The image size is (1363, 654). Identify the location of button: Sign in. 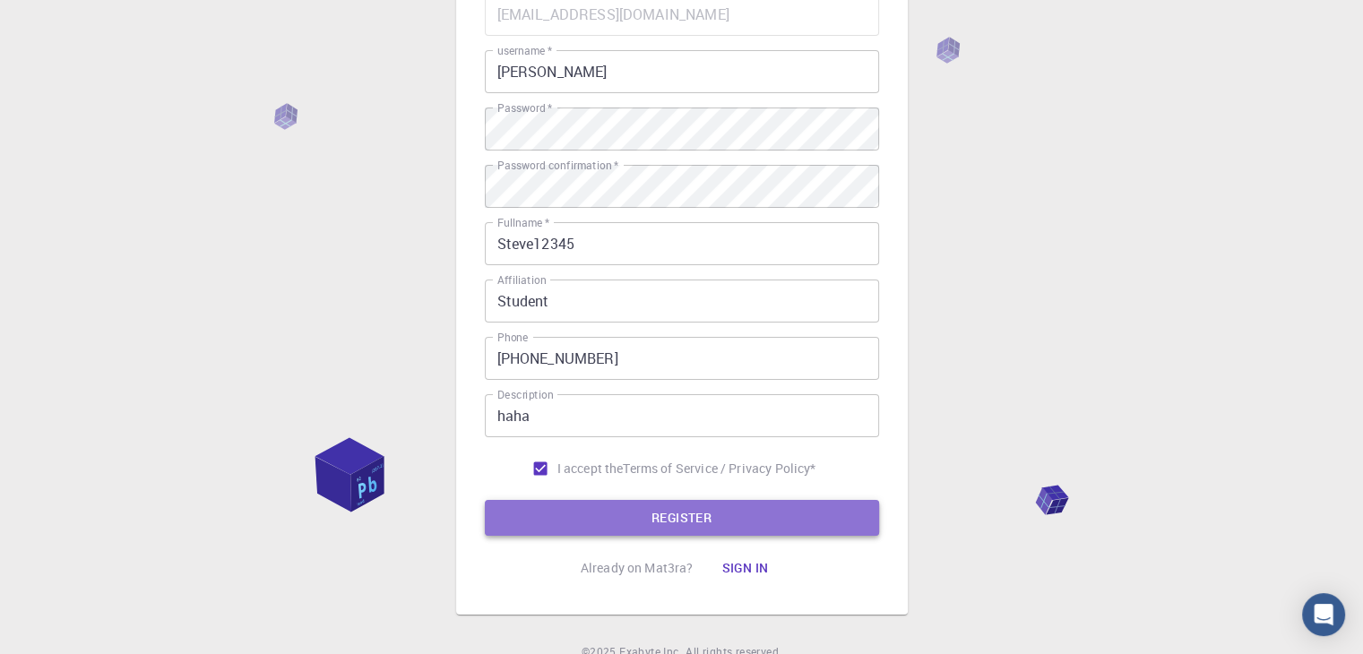
(744, 568).